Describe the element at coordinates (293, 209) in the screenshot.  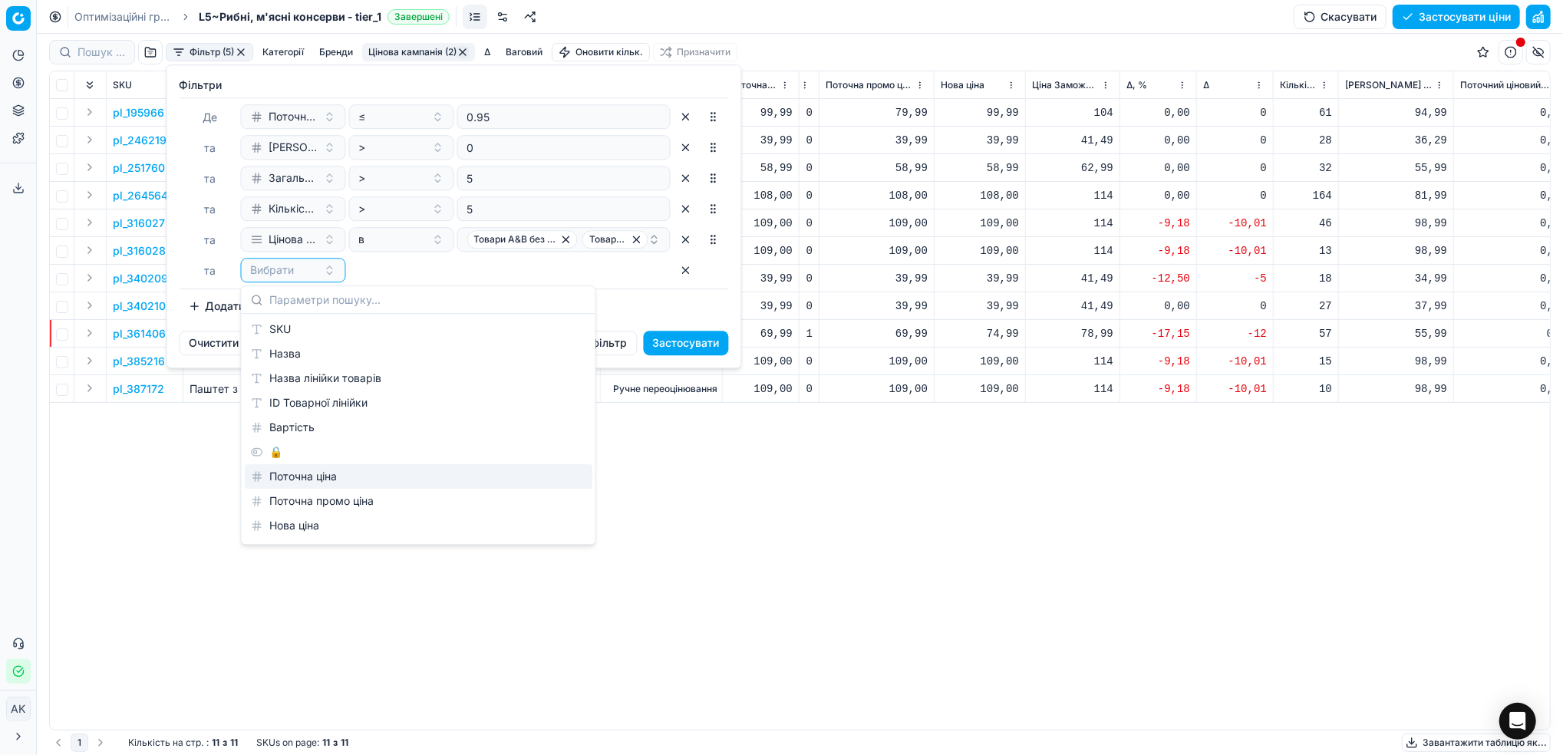
I see `span: Кількість продаж за 30 днів` at that location.